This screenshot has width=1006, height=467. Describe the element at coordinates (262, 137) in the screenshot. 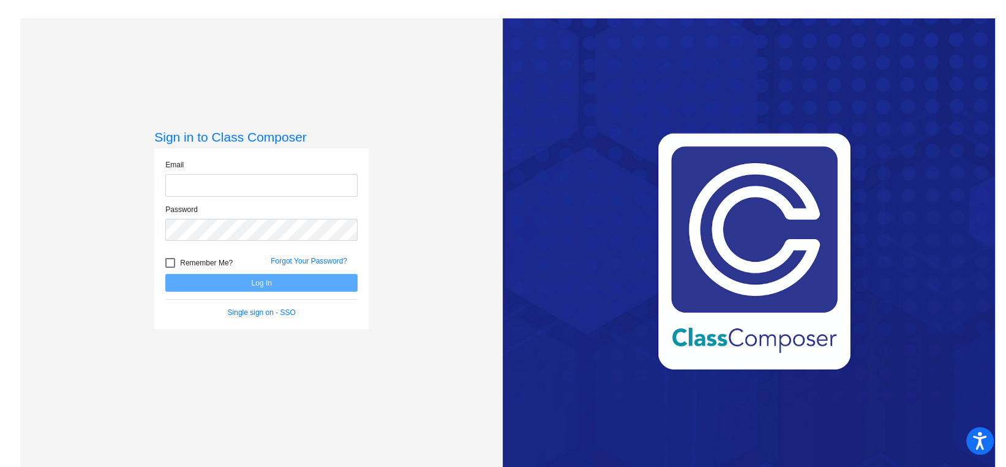

I see `h3: Sign in to Class Composer` at that location.